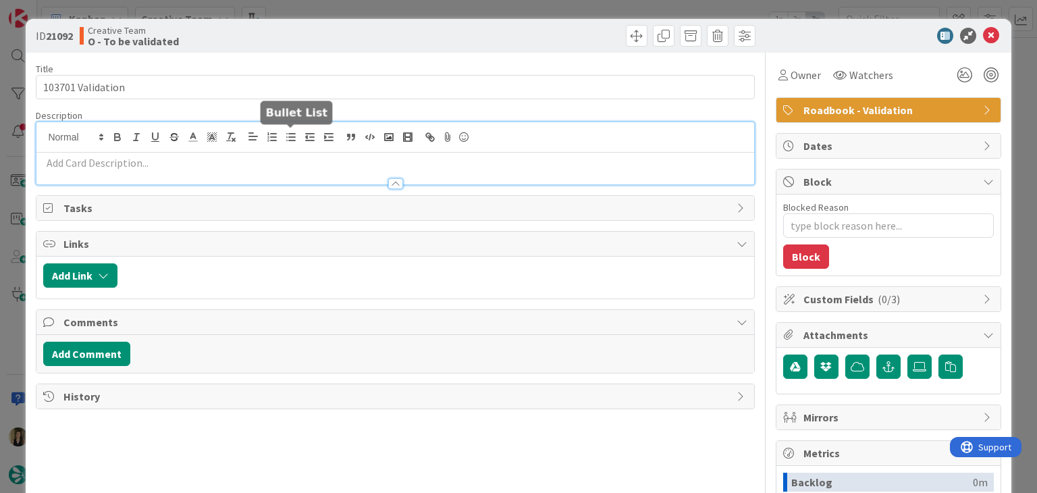 This screenshot has width=1037, height=493. I want to click on input: type card name here..., so click(395, 87).